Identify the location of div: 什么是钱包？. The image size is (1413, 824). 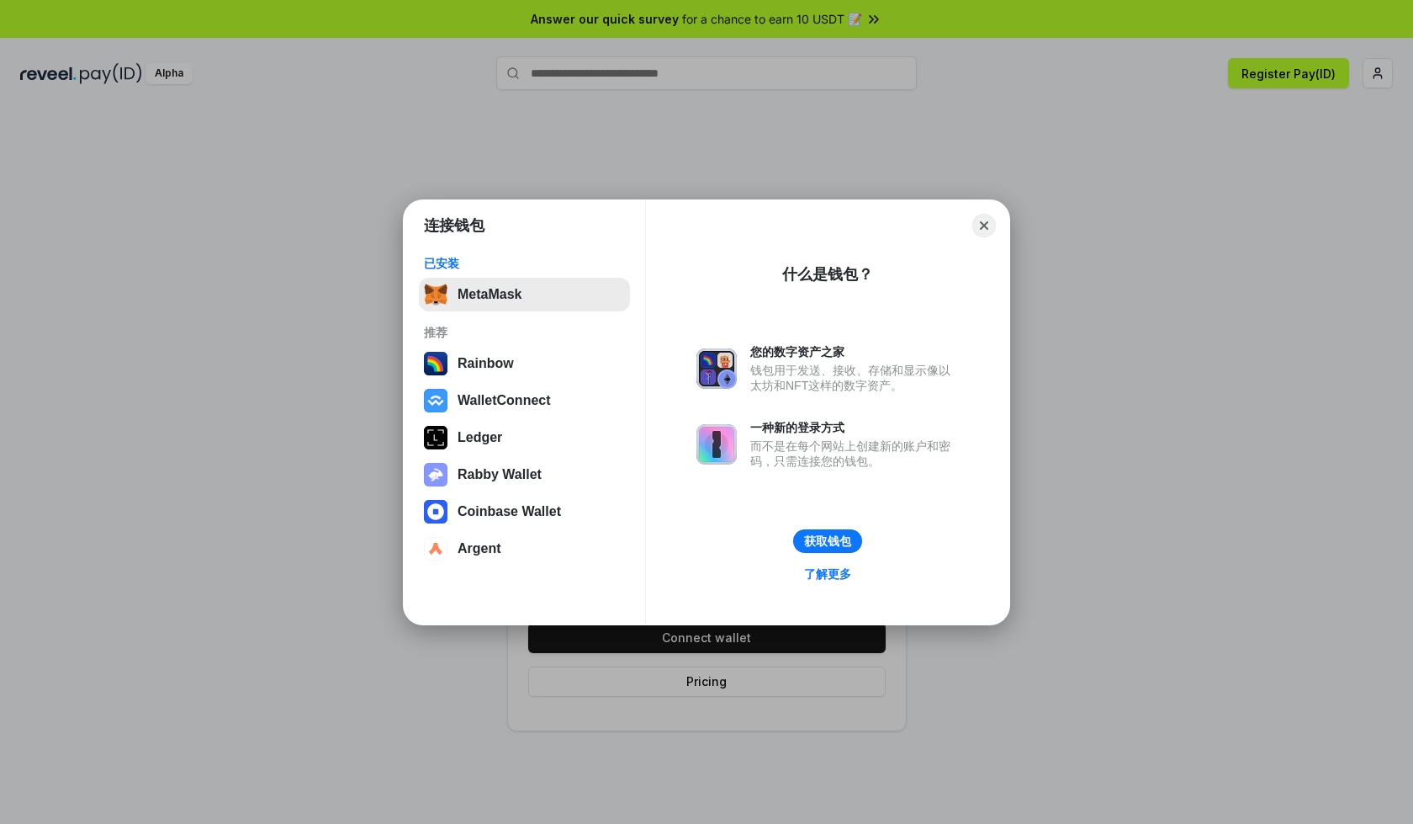
(828, 274).